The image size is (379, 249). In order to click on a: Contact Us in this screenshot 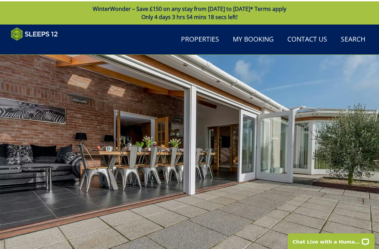, I will do `click(307, 38)`.